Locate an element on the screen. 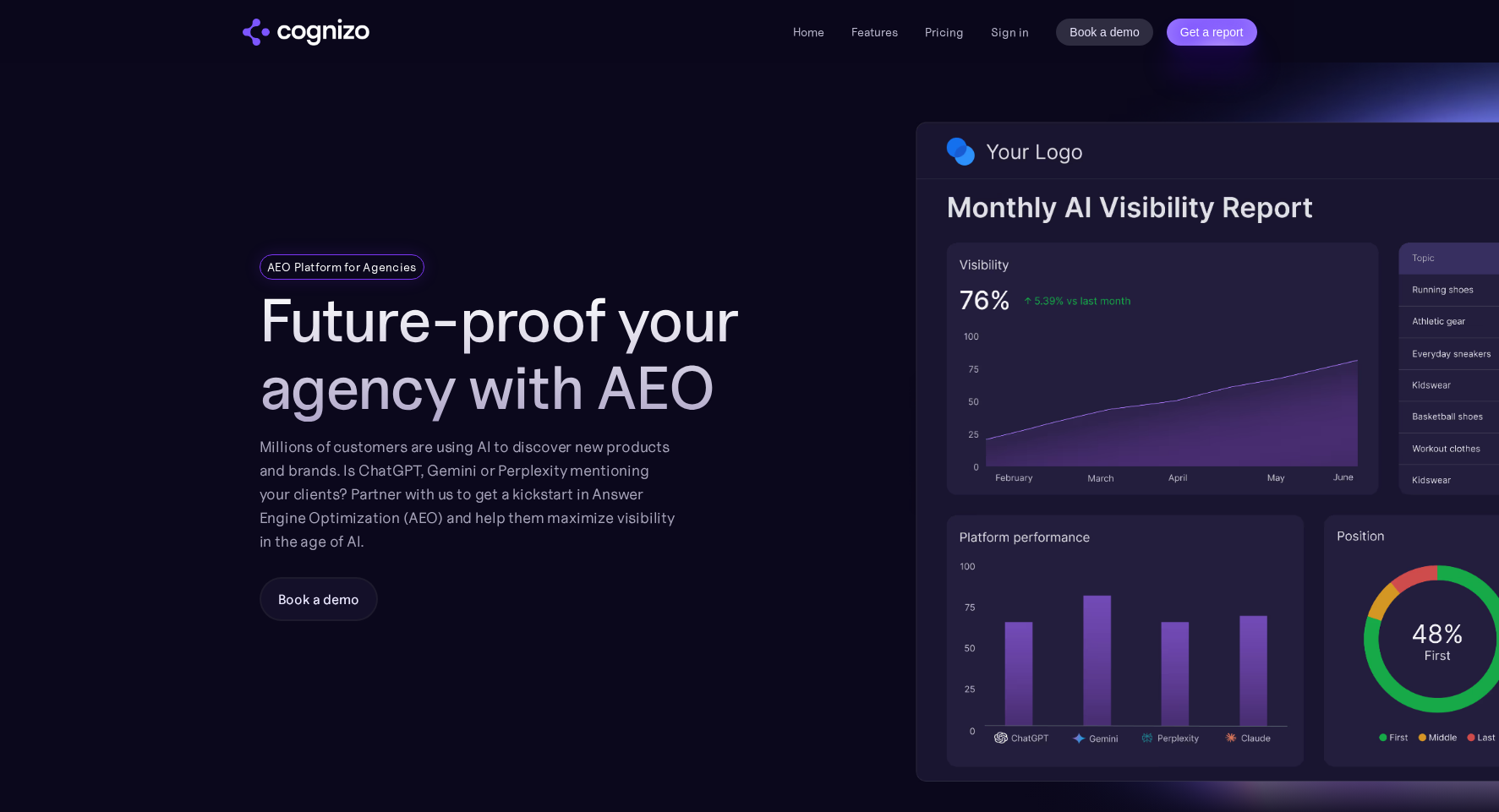 The width and height of the screenshot is (1499, 812). a: Pricing is located at coordinates (944, 32).